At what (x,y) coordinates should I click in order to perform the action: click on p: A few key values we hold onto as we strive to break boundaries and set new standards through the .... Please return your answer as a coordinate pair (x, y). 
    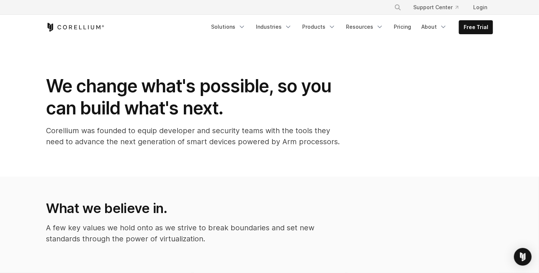
    Looking at the image, I should click on (192, 233).